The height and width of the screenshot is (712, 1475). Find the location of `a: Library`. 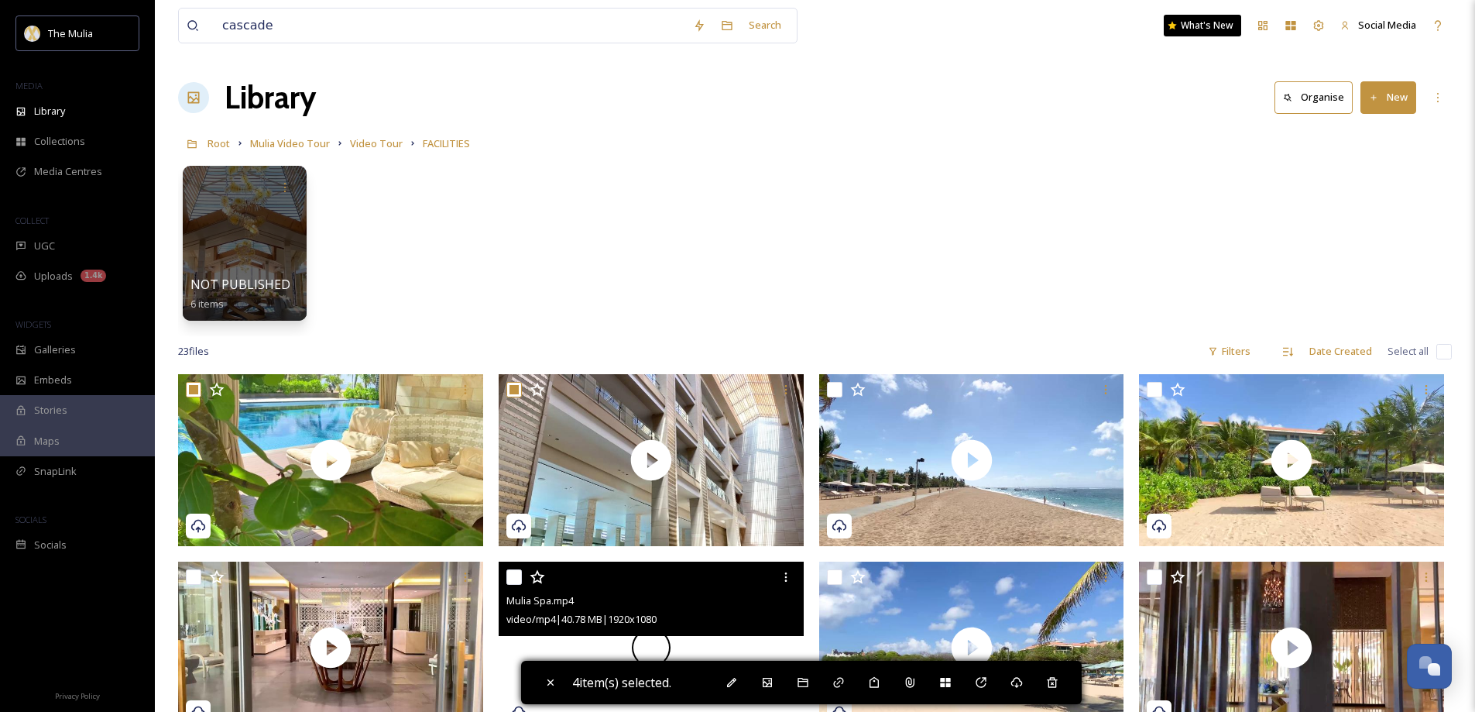

a: Library is located at coordinates (270, 98).